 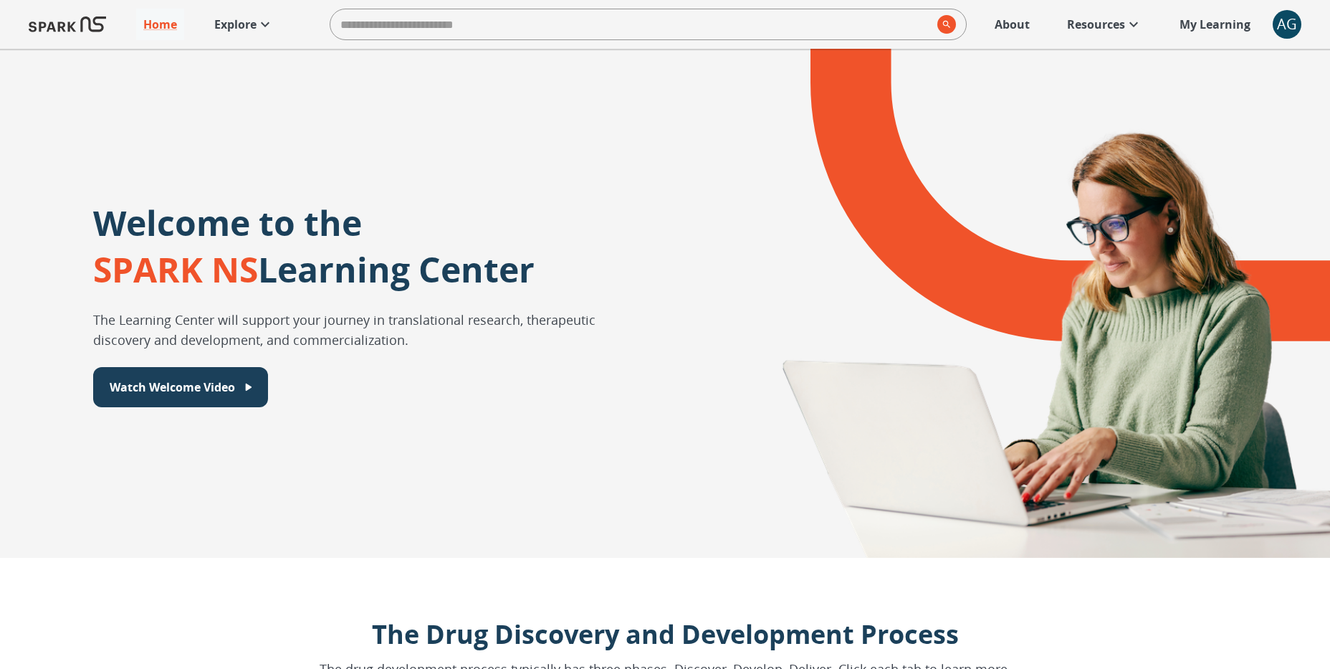 I want to click on a: Explore, so click(x=244, y=24).